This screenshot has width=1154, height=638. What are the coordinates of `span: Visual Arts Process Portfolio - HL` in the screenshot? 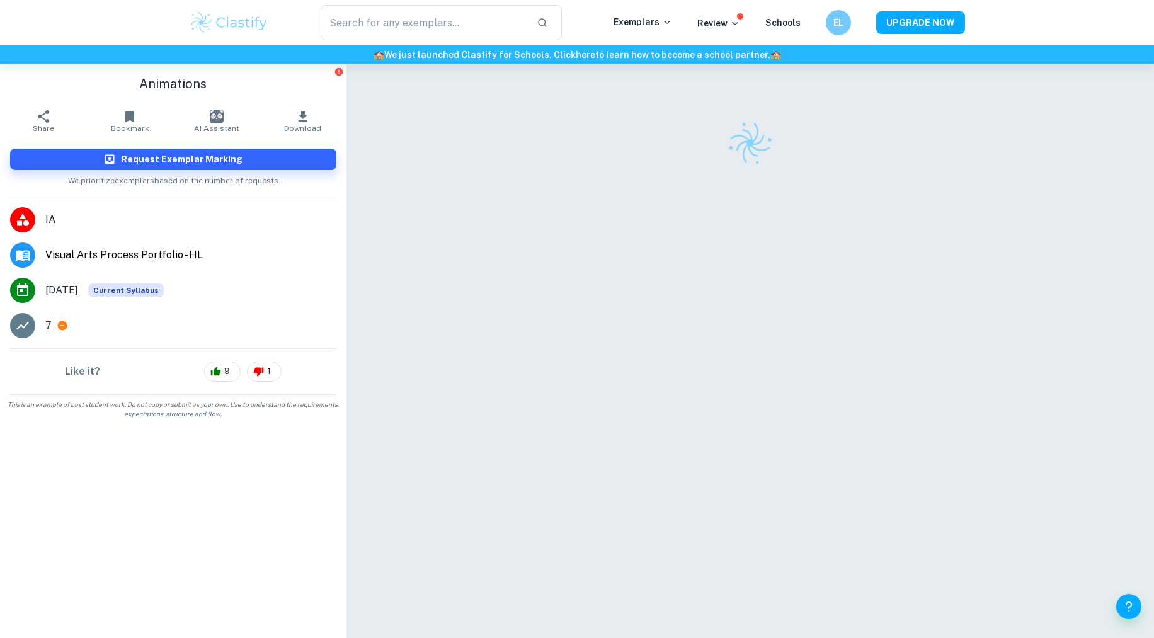 It's located at (191, 255).